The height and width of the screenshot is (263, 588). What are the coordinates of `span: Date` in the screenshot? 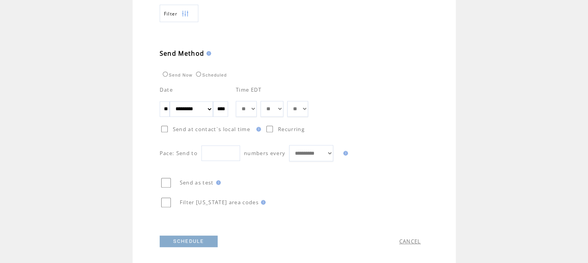 It's located at (166, 90).